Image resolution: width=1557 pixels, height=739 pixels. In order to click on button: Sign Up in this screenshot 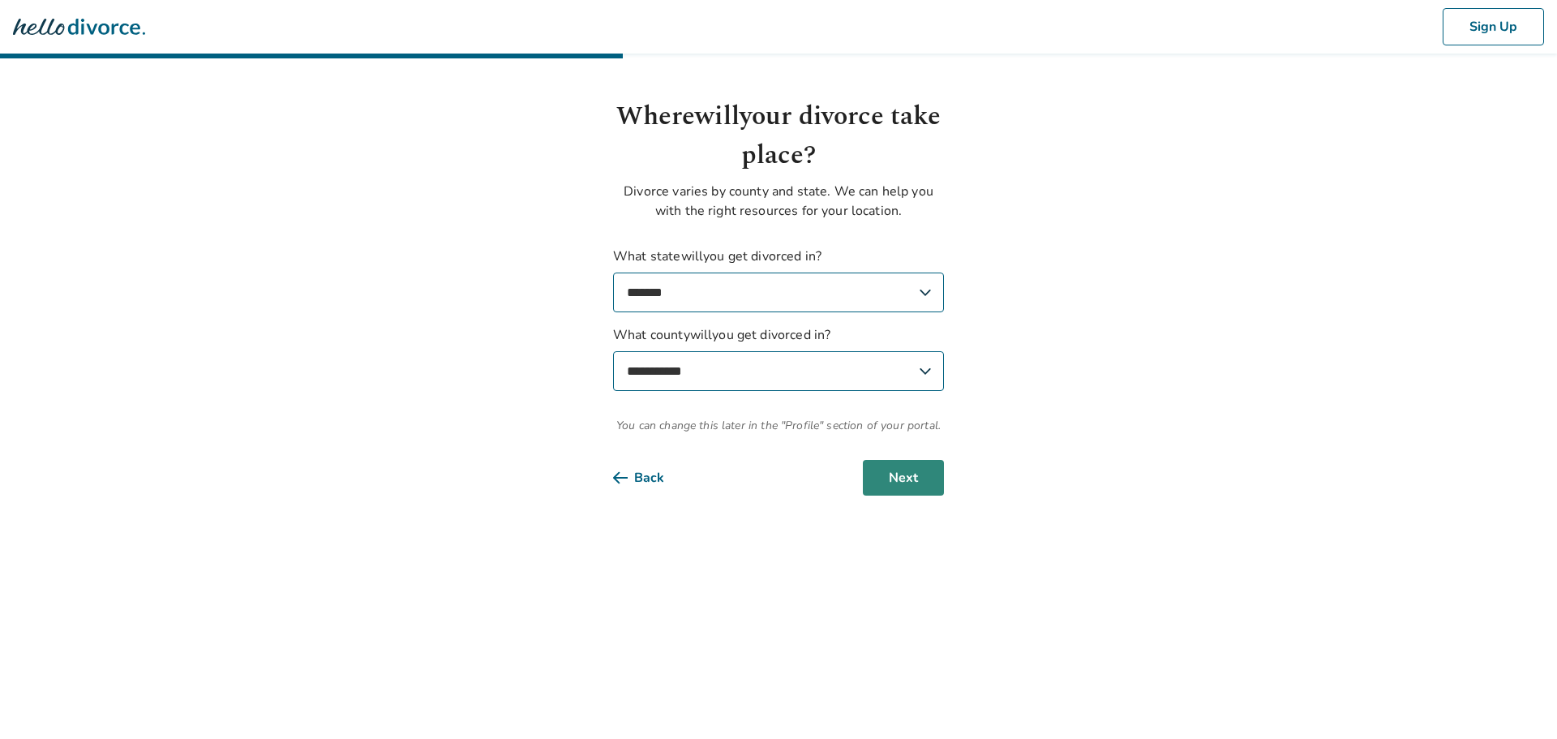, I will do `click(1493, 27)`.